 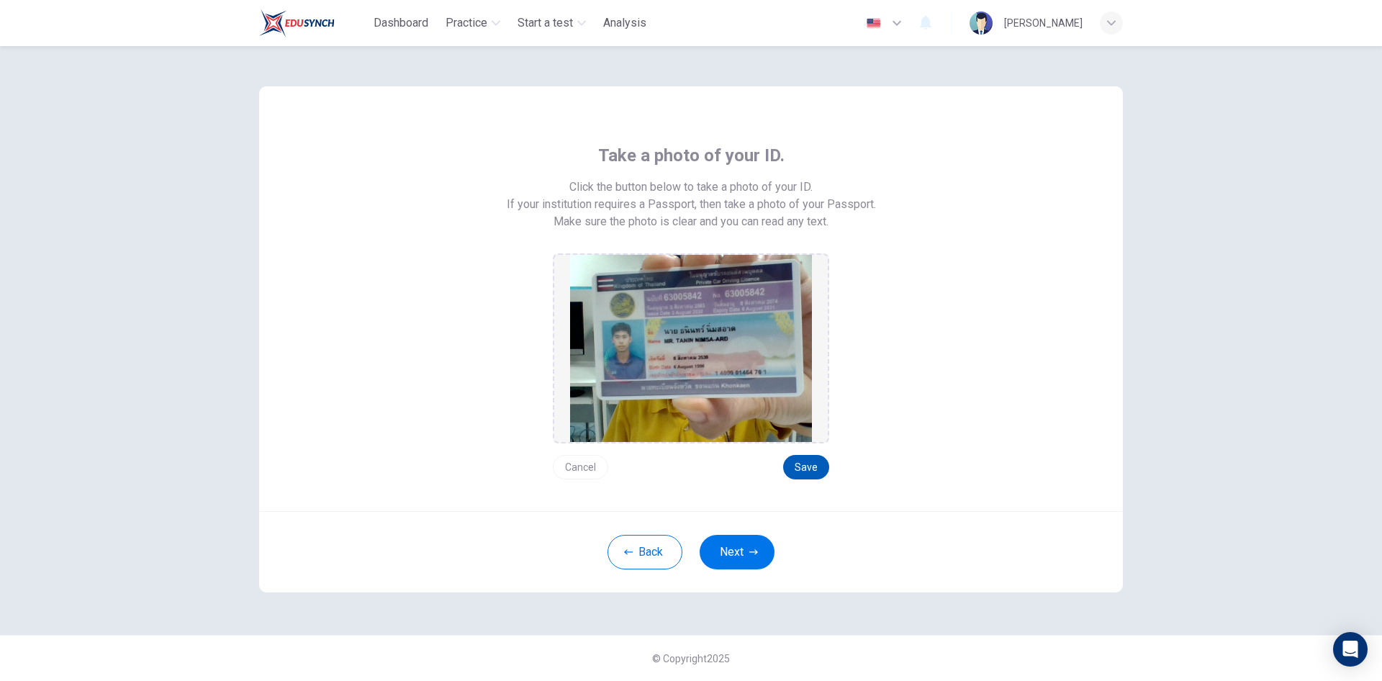 I want to click on span: Practice, so click(x=467, y=23).